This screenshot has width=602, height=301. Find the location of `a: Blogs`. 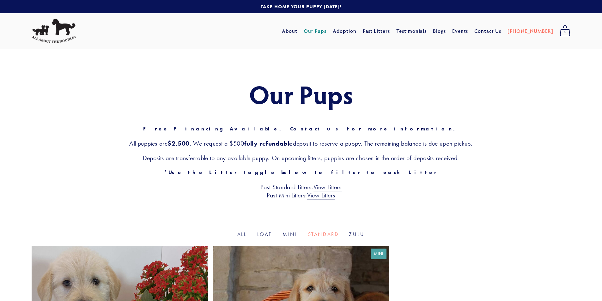

a: Blogs is located at coordinates (439, 31).